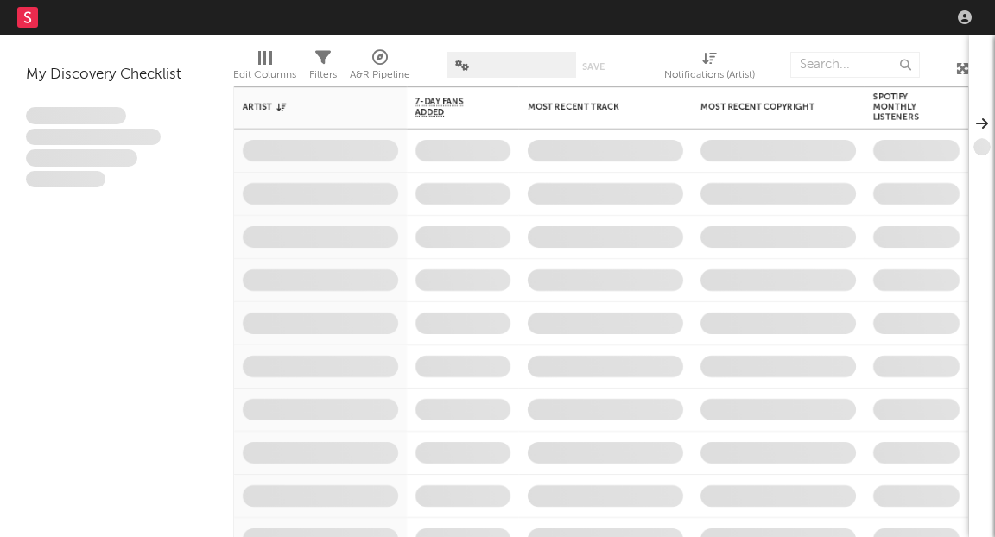 The width and height of the screenshot is (995, 537). I want to click on span: Aliquam viverra, so click(66, 180).